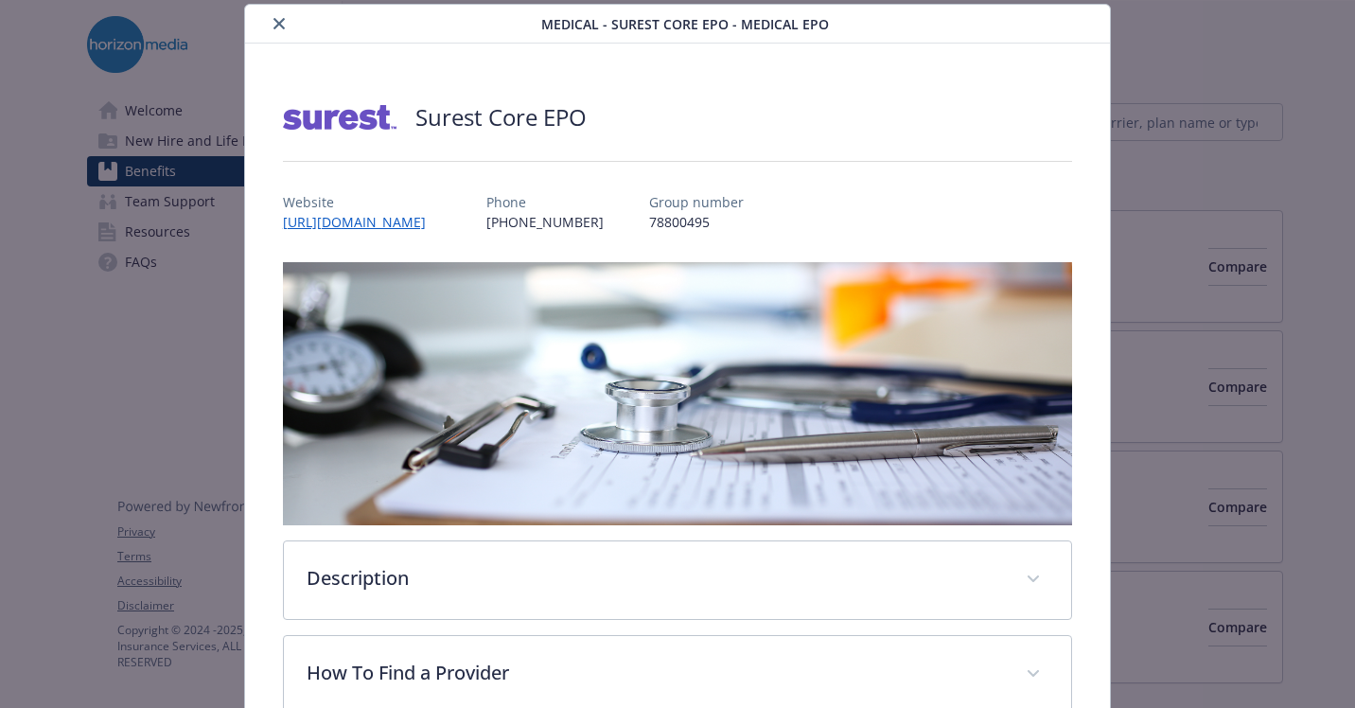 Image resolution: width=1355 pixels, height=708 pixels. I want to click on img: banner, so click(678, 394).